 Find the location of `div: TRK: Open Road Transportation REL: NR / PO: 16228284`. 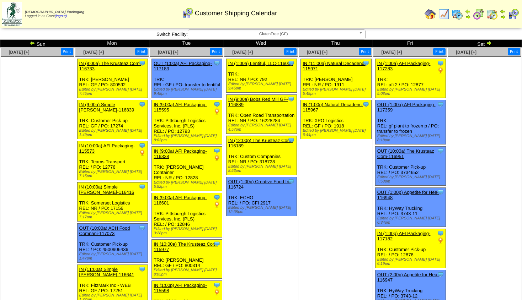

div: TRK: Open Road Transportation REL: NR / PO: 16228284 is located at coordinates (261, 114).